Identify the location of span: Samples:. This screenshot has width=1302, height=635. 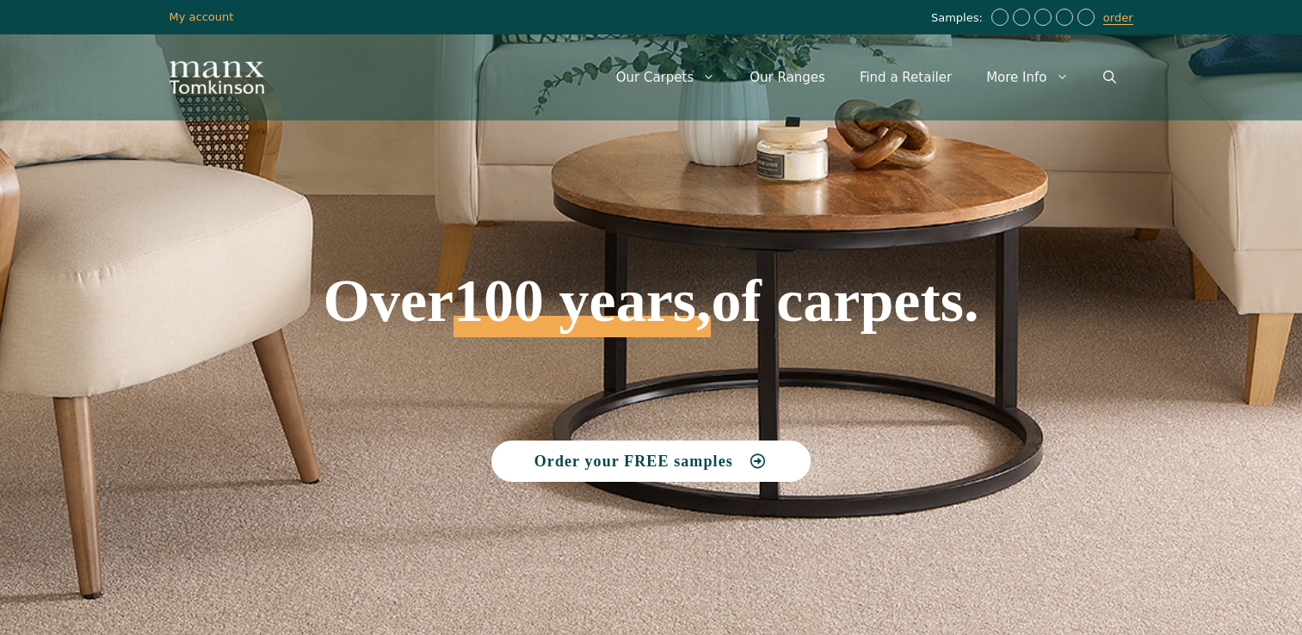
(959, 18).